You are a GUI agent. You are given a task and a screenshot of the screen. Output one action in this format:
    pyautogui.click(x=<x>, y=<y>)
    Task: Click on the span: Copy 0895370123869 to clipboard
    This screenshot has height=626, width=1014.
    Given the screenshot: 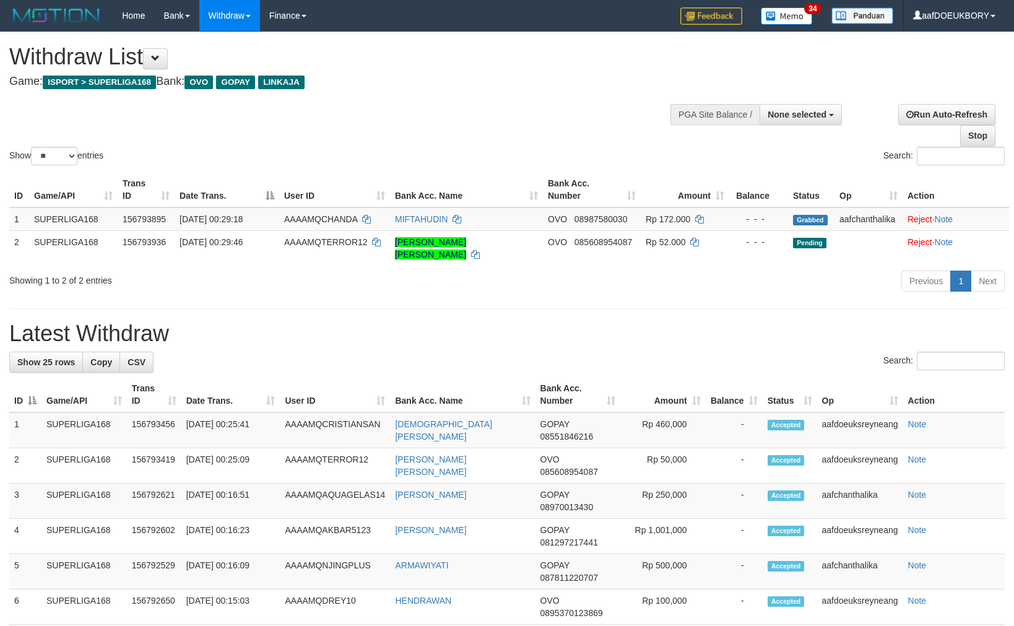 What is the action you would take?
    pyautogui.click(x=571, y=613)
    